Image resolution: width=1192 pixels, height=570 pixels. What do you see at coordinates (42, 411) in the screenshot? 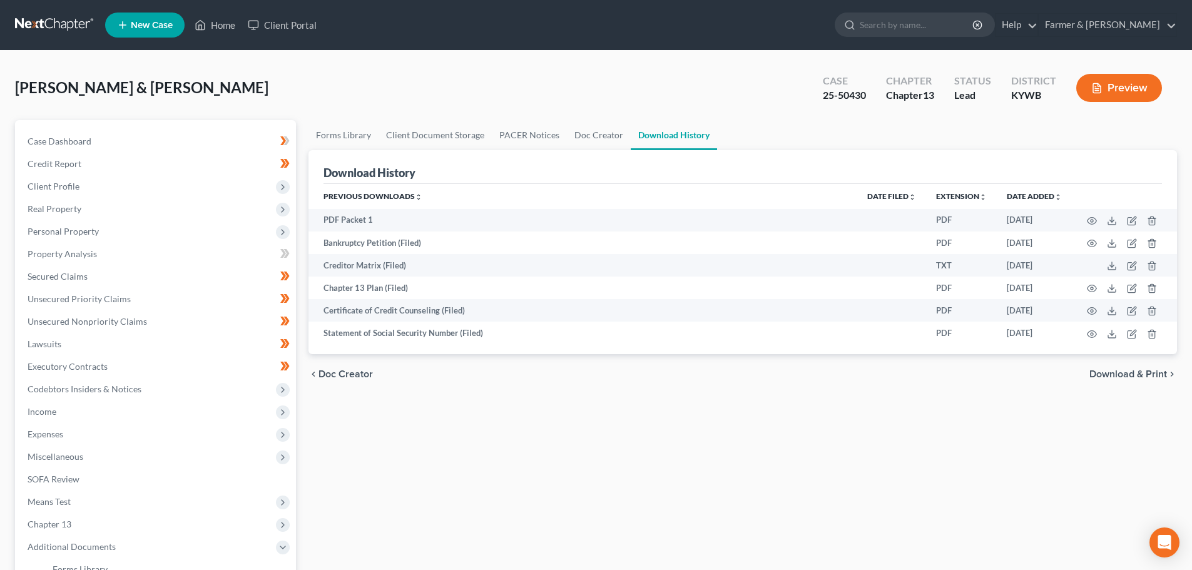
I see `span: Income` at bounding box center [42, 411].